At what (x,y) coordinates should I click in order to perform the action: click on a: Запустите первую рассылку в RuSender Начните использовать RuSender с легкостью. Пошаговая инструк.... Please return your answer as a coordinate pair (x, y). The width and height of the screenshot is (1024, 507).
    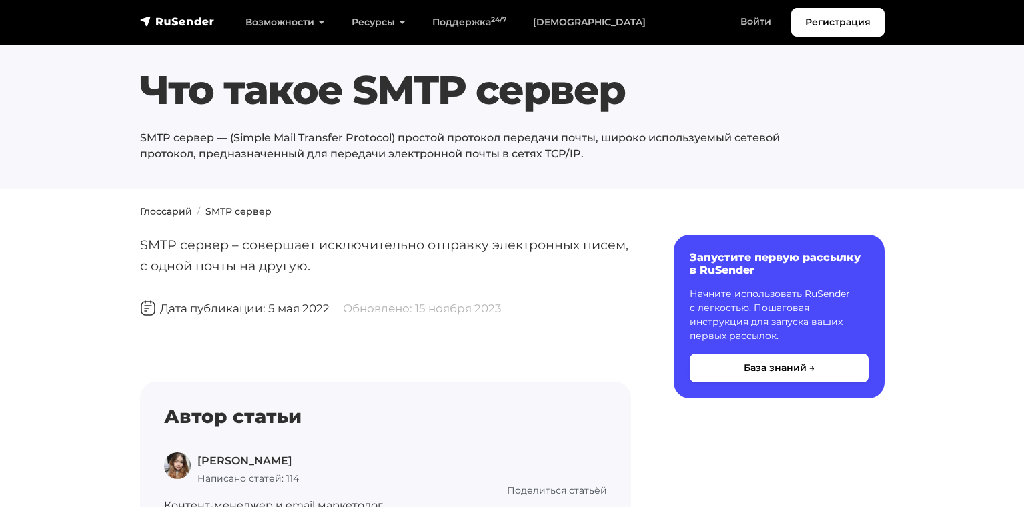
    Looking at the image, I should click on (779, 316).